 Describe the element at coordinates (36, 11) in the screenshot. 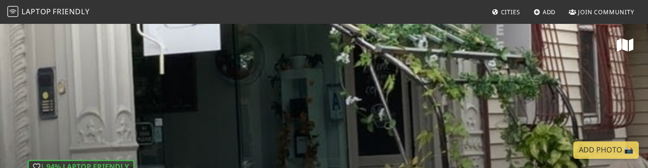

I see `span: Laptop` at that location.